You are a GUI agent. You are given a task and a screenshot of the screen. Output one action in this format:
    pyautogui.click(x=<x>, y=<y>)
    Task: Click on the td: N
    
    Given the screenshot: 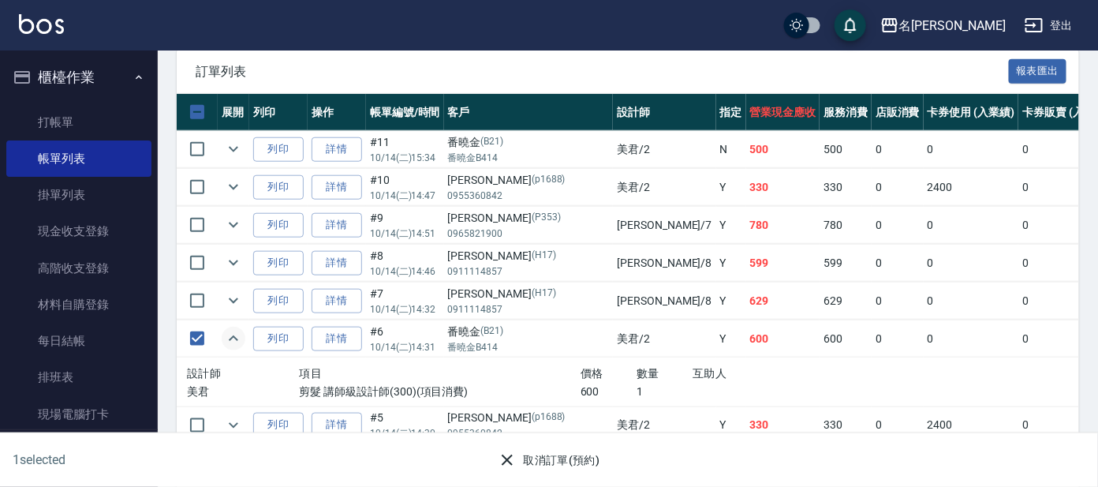 What is the action you would take?
    pyautogui.click(x=731, y=149)
    